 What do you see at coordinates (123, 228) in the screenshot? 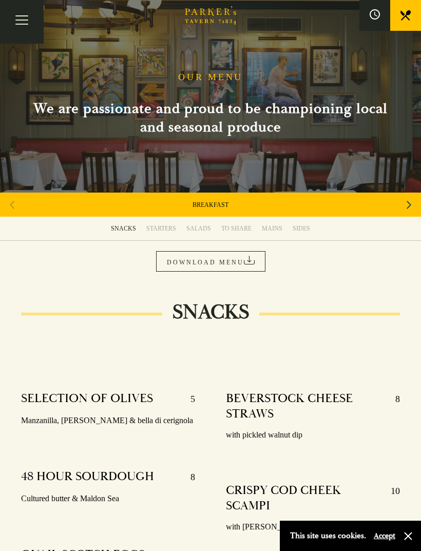
I see `div: SNACKS` at bounding box center [123, 228].